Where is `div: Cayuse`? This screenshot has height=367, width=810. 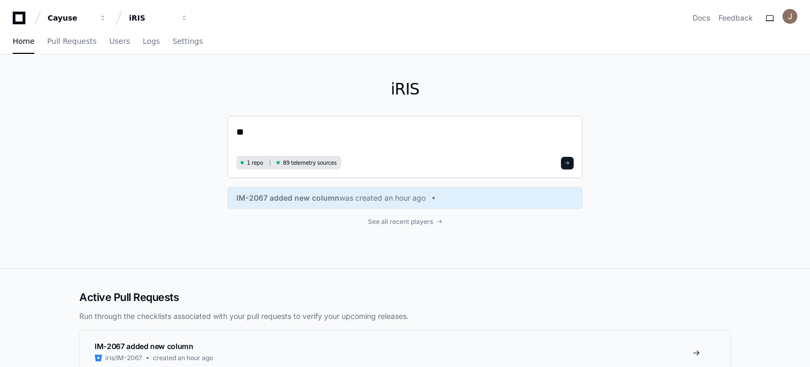 div: Cayuse is located at coordinates (70, 18).